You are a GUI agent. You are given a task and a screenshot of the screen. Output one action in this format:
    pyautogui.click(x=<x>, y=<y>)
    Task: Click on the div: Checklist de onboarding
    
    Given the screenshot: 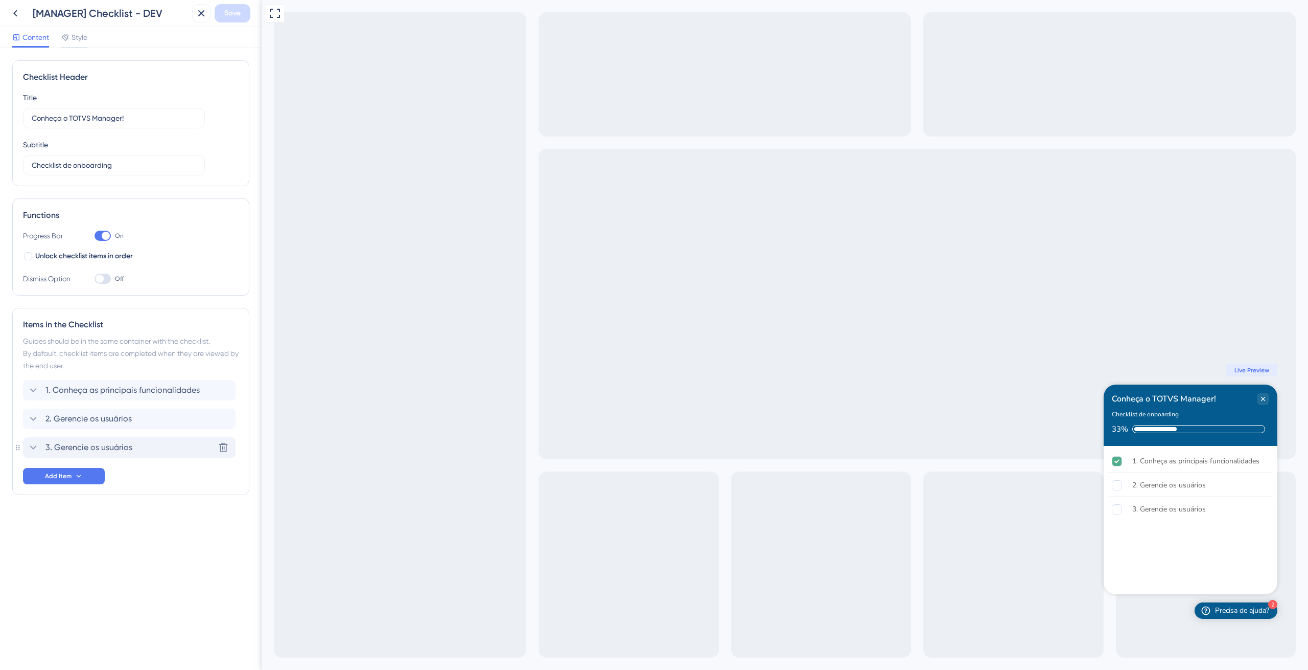 What is the action you would take?
    pyautogui.click(x=884, y=414)
    